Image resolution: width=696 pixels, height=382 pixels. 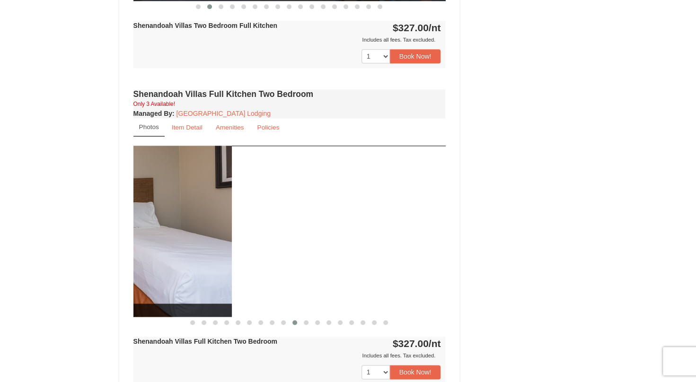 I want to click on small: Amenities, so click(x=230, y=127).